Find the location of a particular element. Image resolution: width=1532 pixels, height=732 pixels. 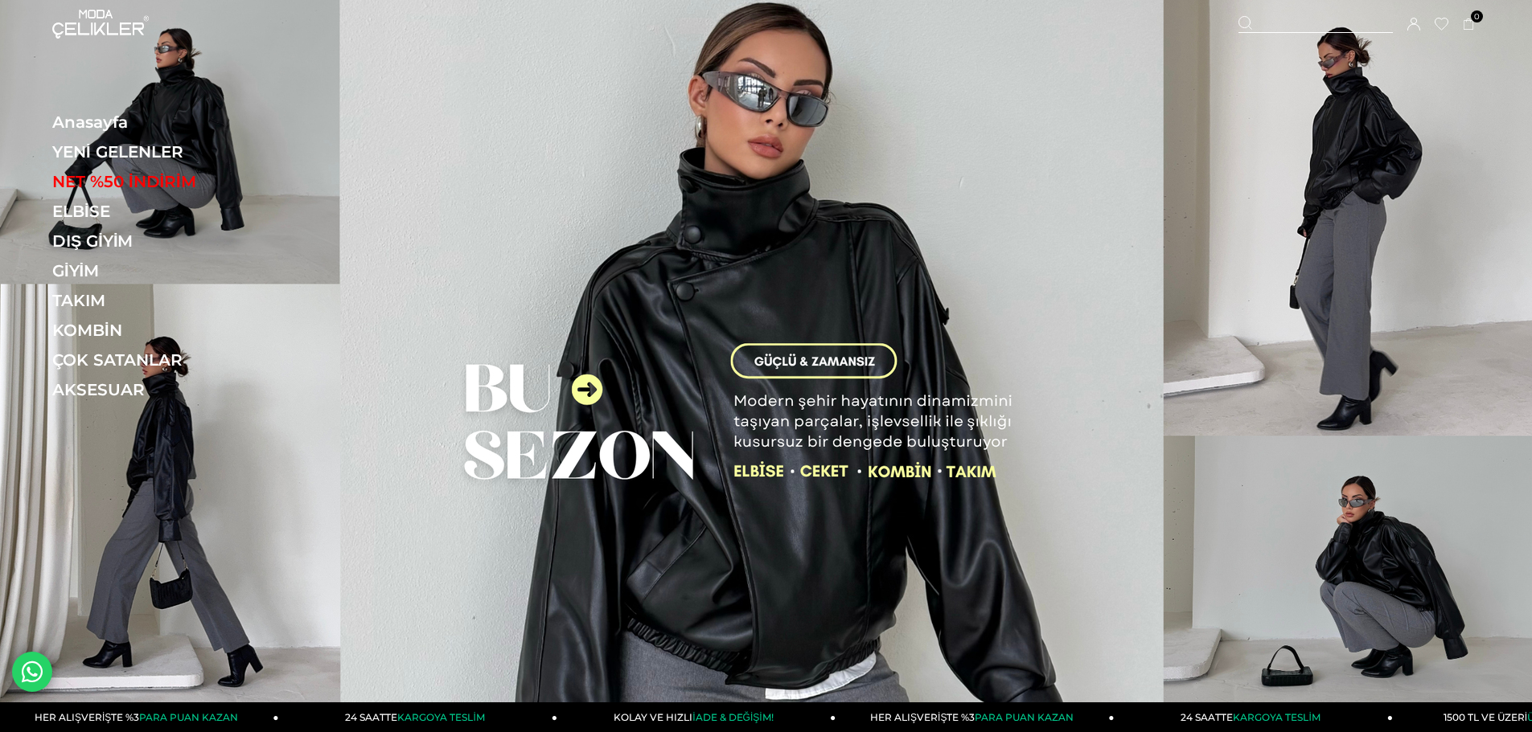

a: GİYİM is located at coordinates (162, 271).